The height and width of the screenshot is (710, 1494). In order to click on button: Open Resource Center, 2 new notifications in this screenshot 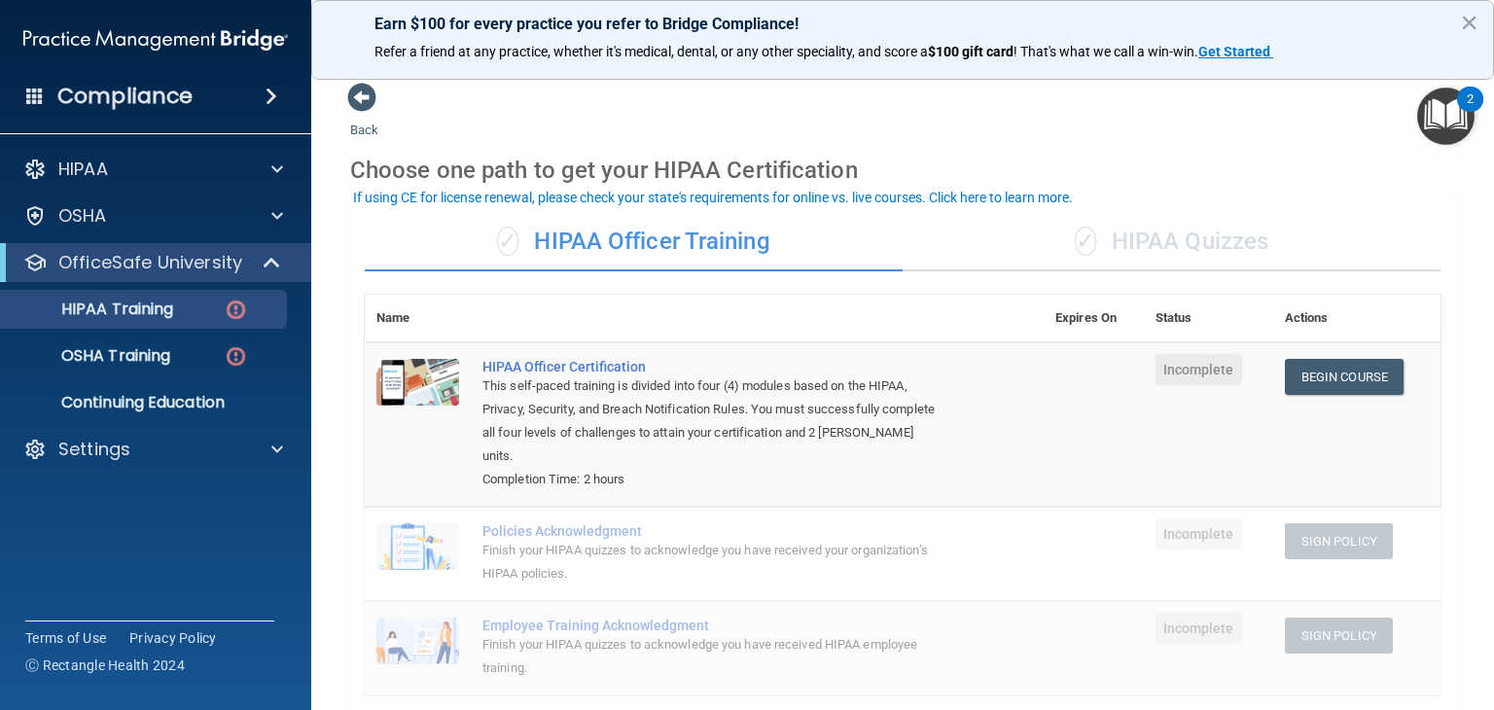, I will do `click(1446, 116)`.